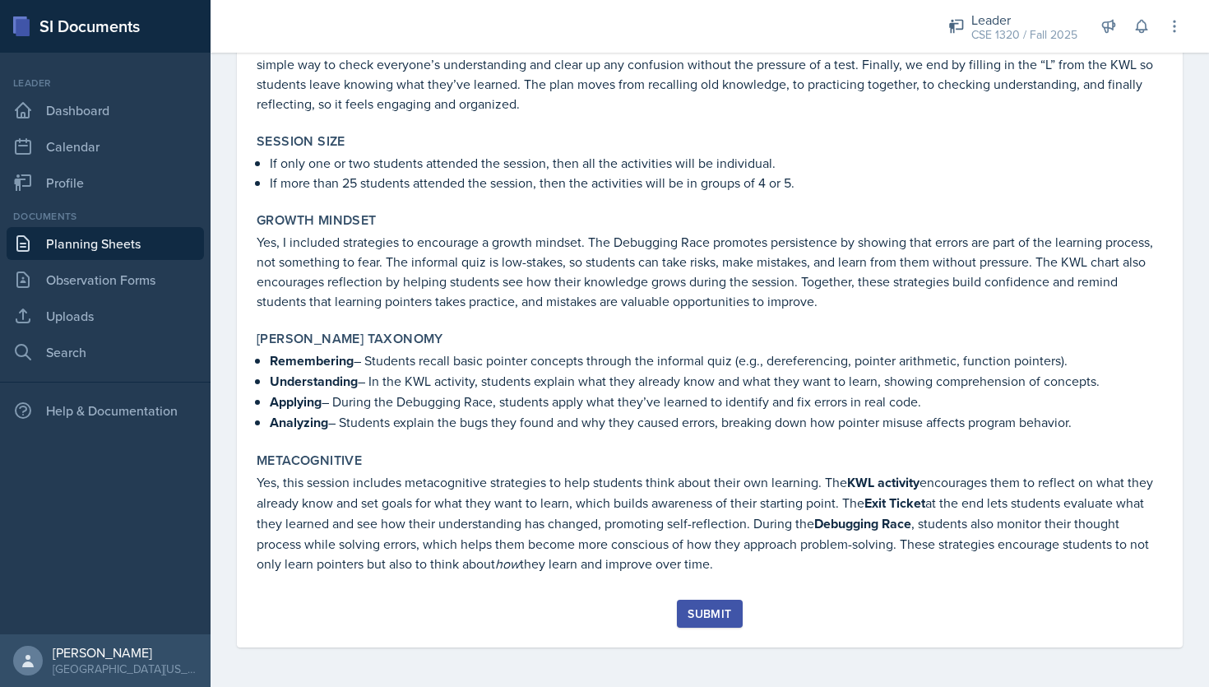 Image resolution: width=1209 pixels, height=687 pixels. What do you see at coordinates (716, 422) in the screenshot?
I see `p: – Students explain the bugs they found and why they caused errors, breaking down how pointer misu...` at bounding box center [716, 422].